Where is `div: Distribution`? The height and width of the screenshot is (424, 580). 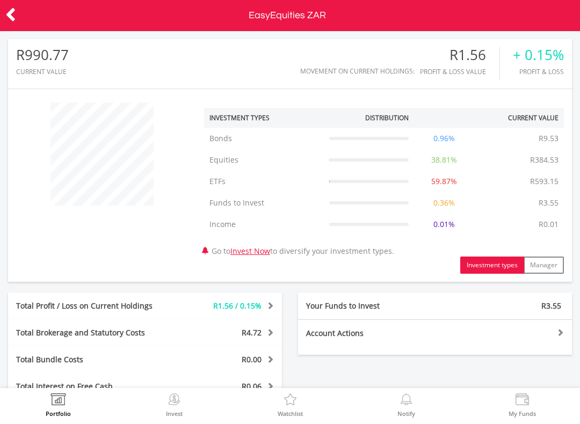
div: Distribution is located at coordinates (387, 118).